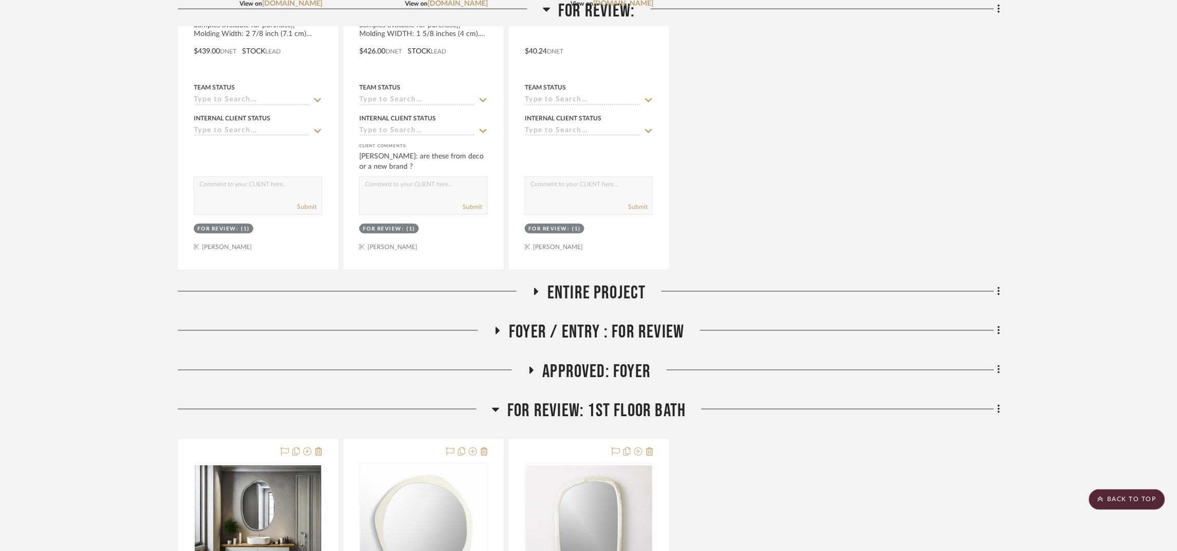  I want to click on scroll-to-top-button: BACK TO TOP, so click(1127, 499).